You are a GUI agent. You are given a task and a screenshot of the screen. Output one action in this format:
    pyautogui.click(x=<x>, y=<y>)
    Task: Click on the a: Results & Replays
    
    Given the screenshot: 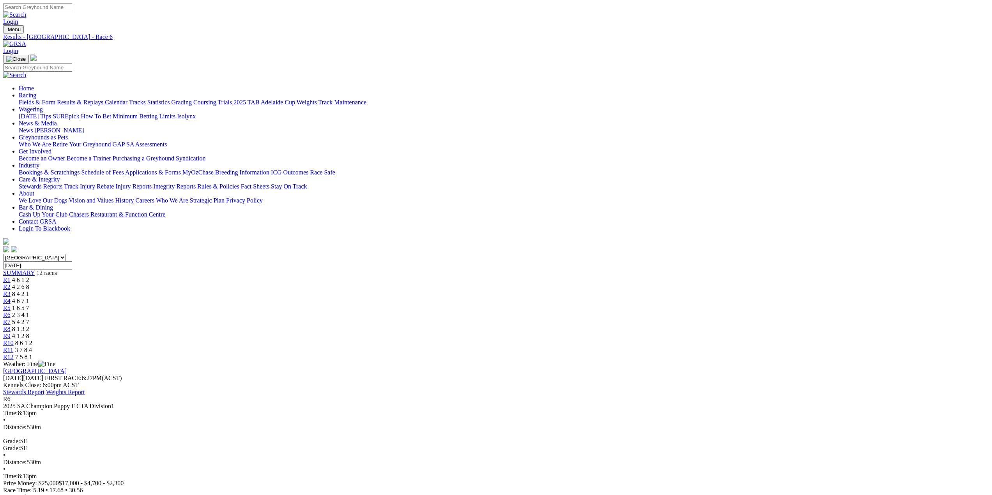 What is the action you would take?
    pyautogui.click(x=80, y=102)
    